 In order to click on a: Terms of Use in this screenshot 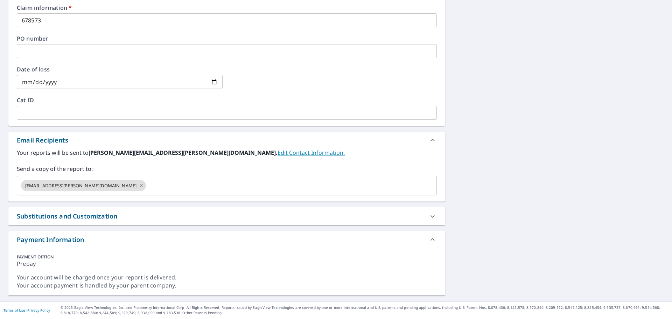, I will do `click(14, 310)`.